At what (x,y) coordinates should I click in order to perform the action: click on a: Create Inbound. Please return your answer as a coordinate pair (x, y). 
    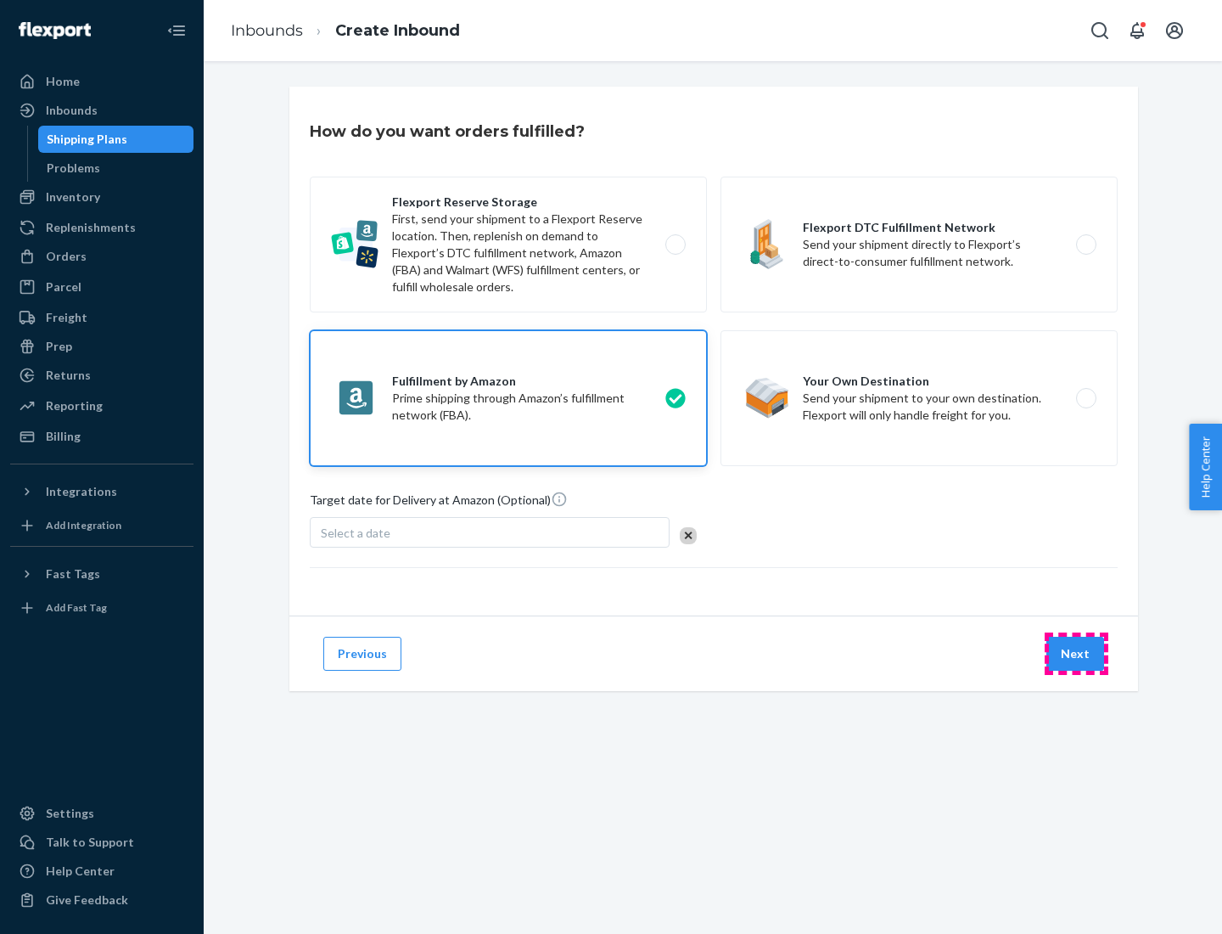
    Looking at the image, I should click on (397, 31).